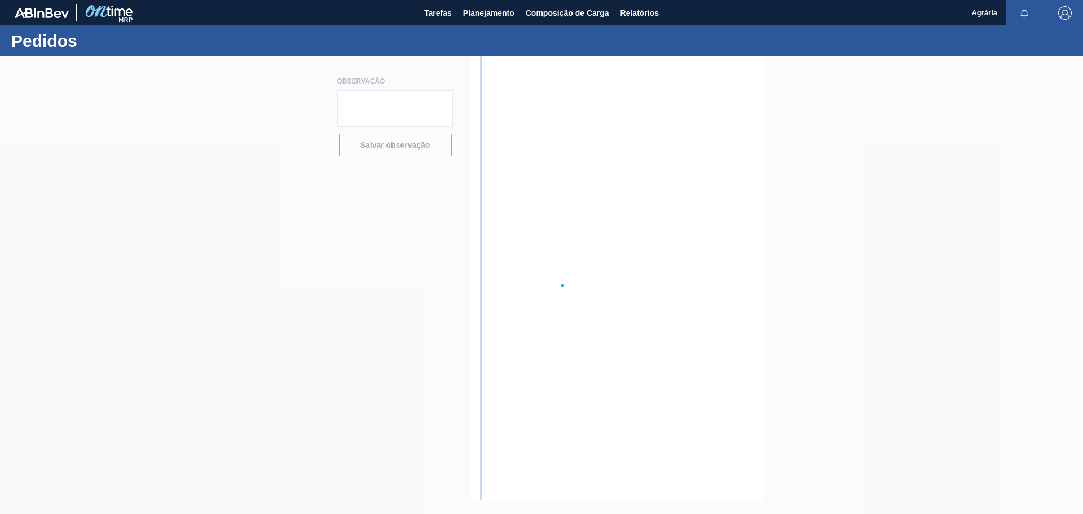 Image resolution: width=1083 pixels, height=514 pixels. I want to click on span: Composição de Carga, so click(567, 13).